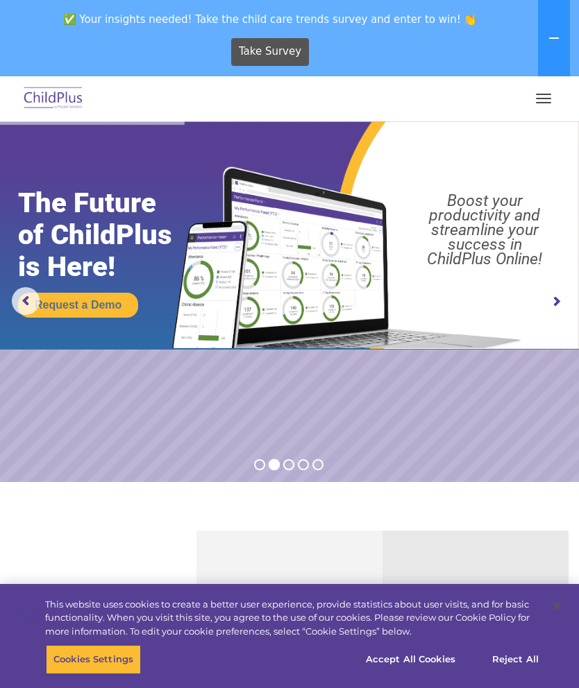 The width and height of the screenshot is (579, 688). What do you see at coordinates (93, 660) in the screenshot?
I see `button: Cookies Settings` at bounding box center [93, 660].